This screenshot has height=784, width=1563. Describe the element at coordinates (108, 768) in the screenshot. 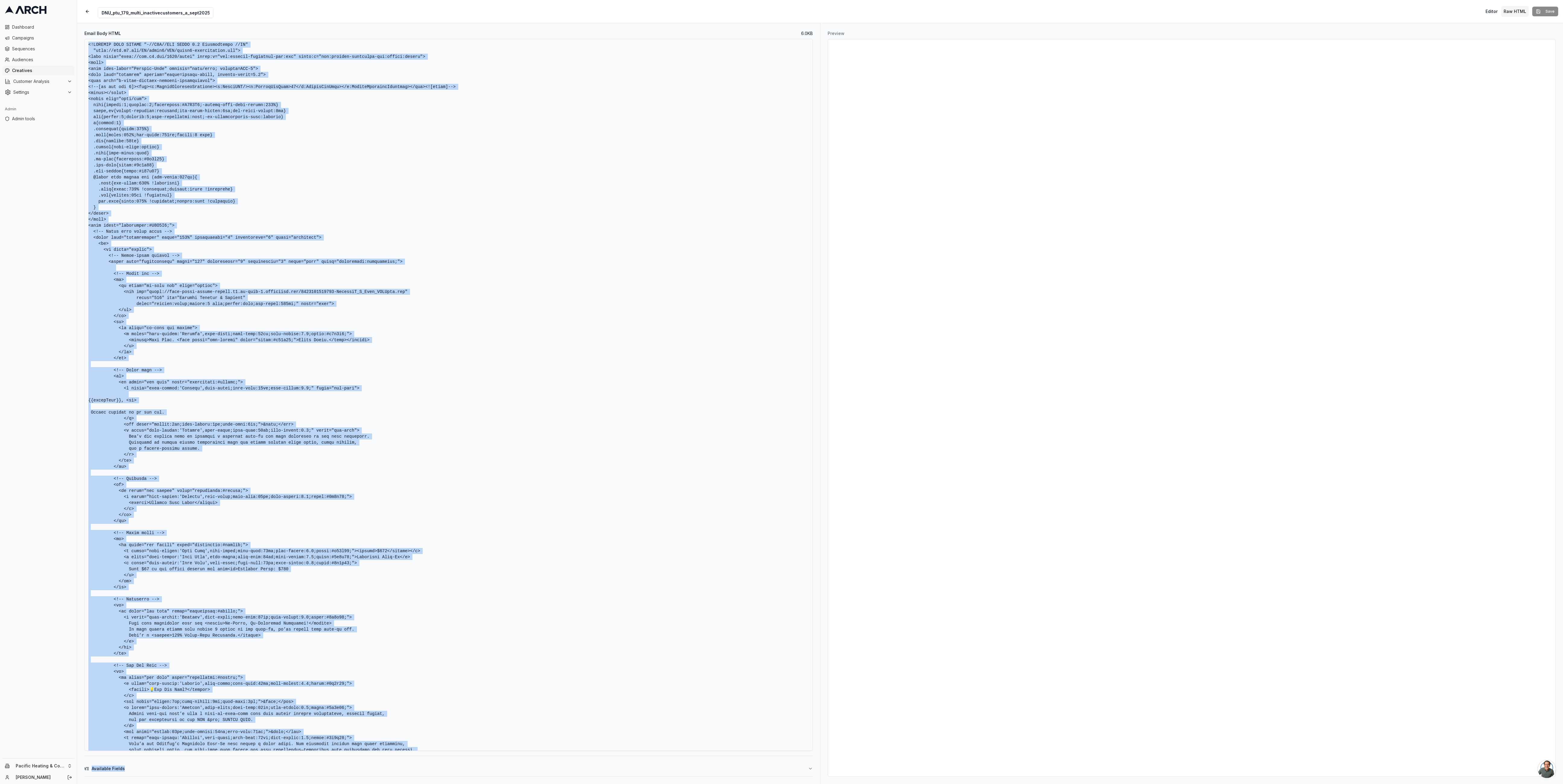

I see `span: Available Fields` at that location.